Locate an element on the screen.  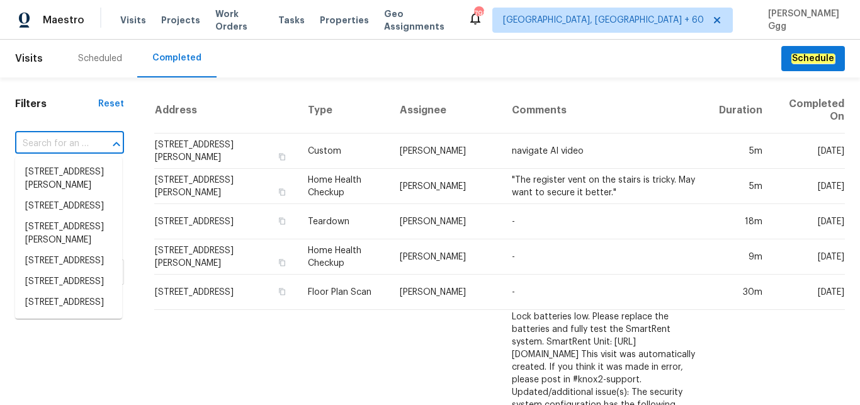
th: Completed On is located at coordinates (808, 110).